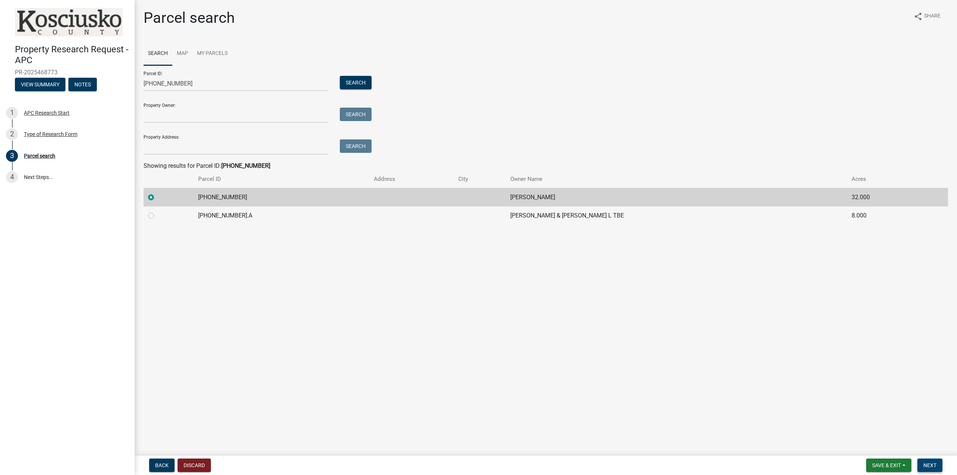 Image resolution: width=957 pixels, height=475 pixels. I want to click on th: Owner Name, so click(676, 179).